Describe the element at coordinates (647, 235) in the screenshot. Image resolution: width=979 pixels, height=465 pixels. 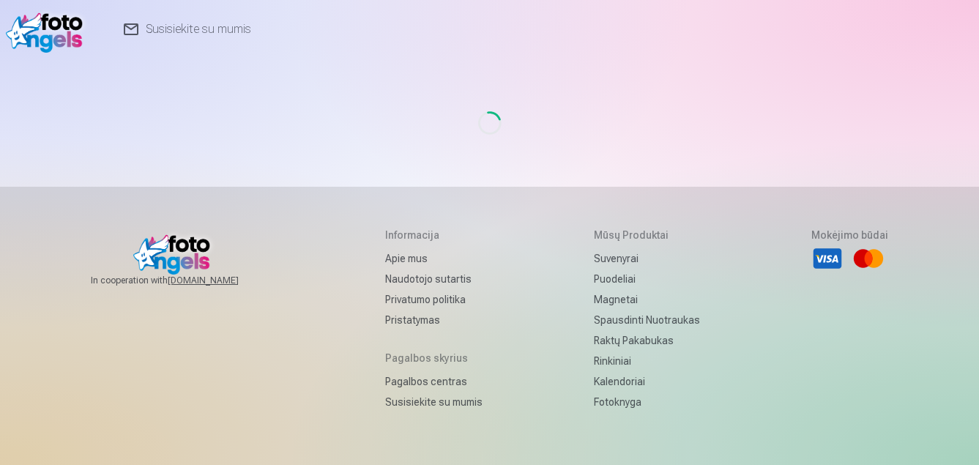
I see `h5: Mūsų produktai` at that location.